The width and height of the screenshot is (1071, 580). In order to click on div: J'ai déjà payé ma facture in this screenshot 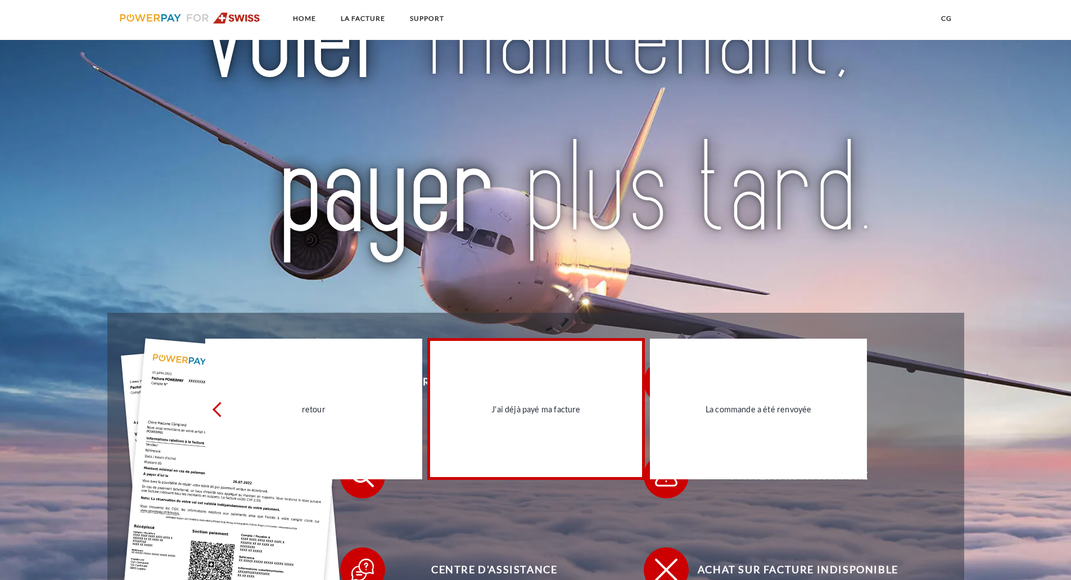, I will do `click(537, 408)`.